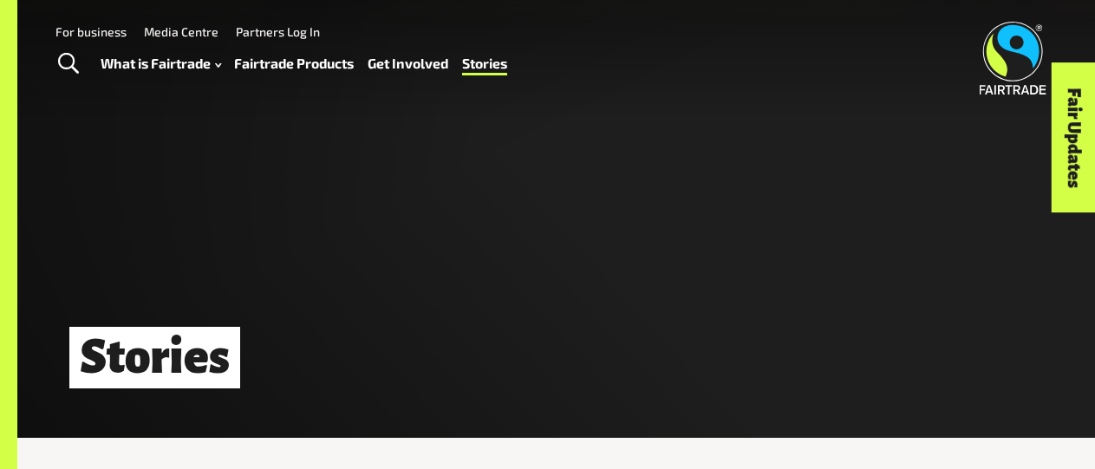 This screenshot has width=1095, height=469. Describe the element at coordinates (68, 64) in the screenshot. I see `a: Toggle Search` at that location.